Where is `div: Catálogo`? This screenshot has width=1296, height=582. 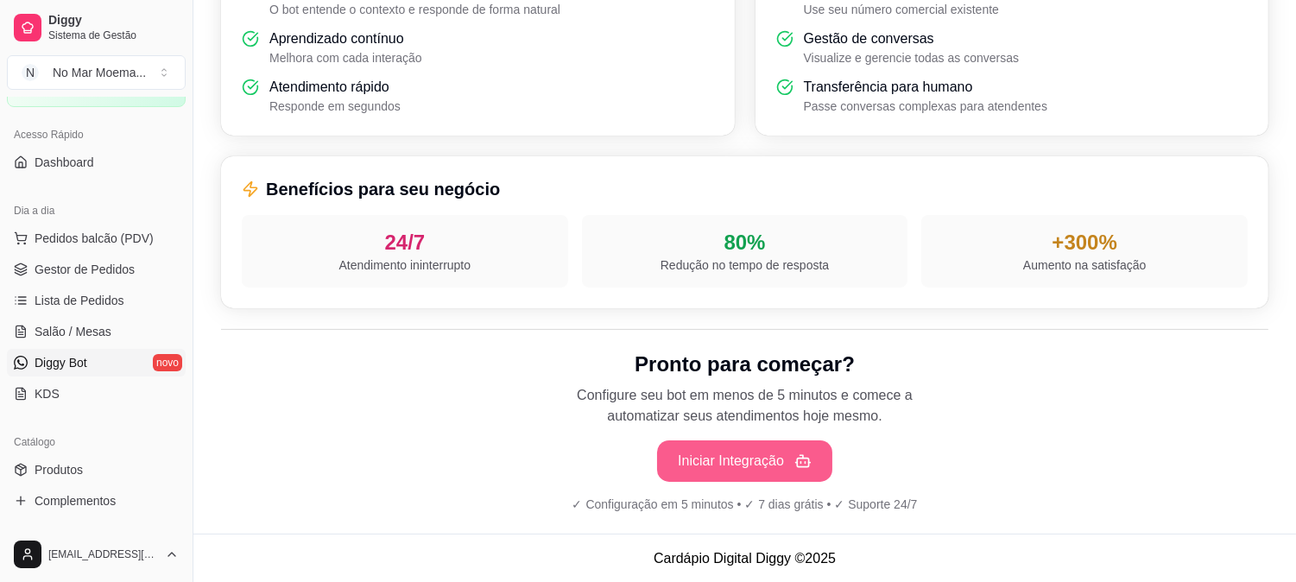
div: Catálogo is located at coordinates (96, 442).